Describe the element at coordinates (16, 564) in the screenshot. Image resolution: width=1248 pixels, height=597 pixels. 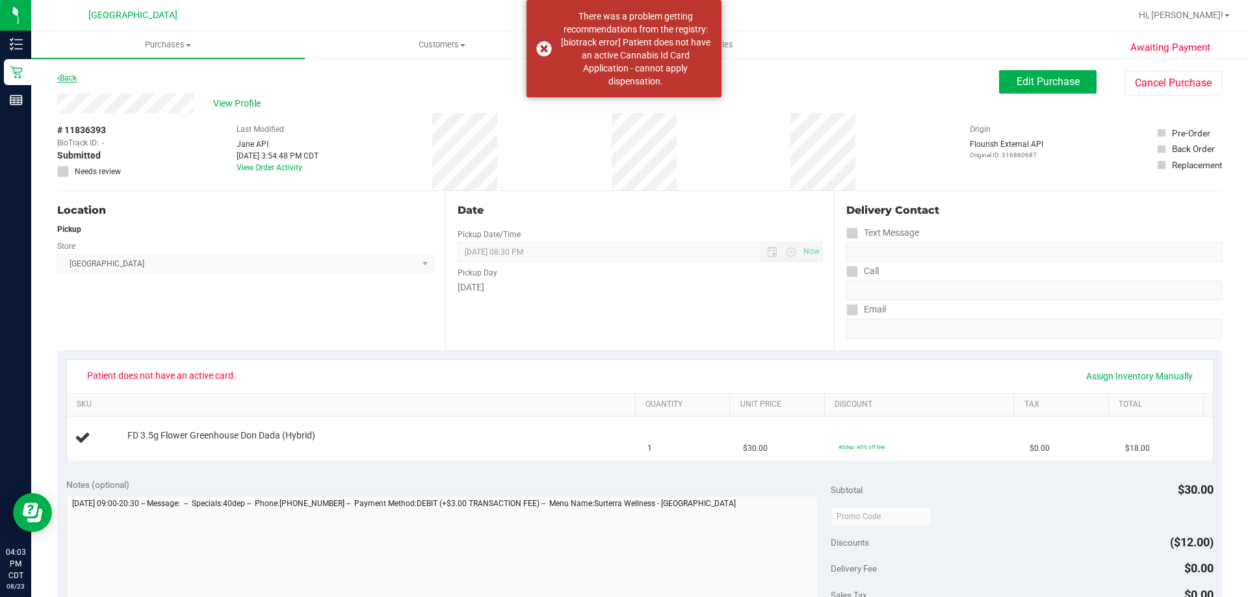
I see `p: 04:03 PM CDT` at that location.